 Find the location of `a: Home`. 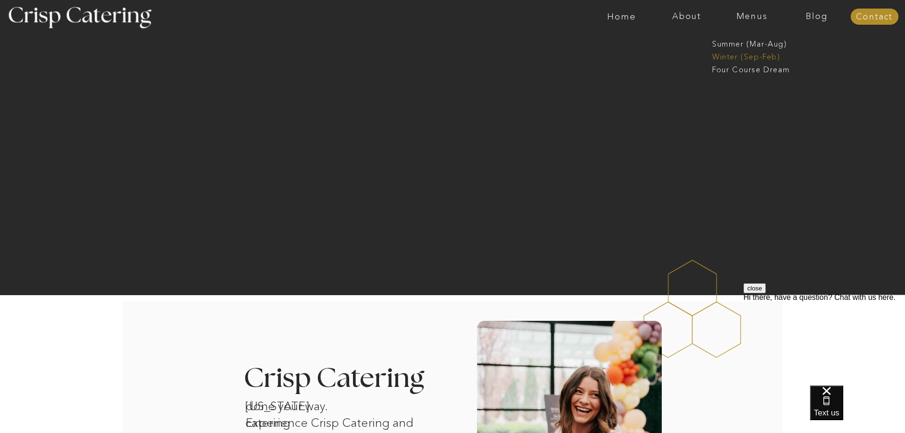

a: Home is located at coordinates (621, 17).